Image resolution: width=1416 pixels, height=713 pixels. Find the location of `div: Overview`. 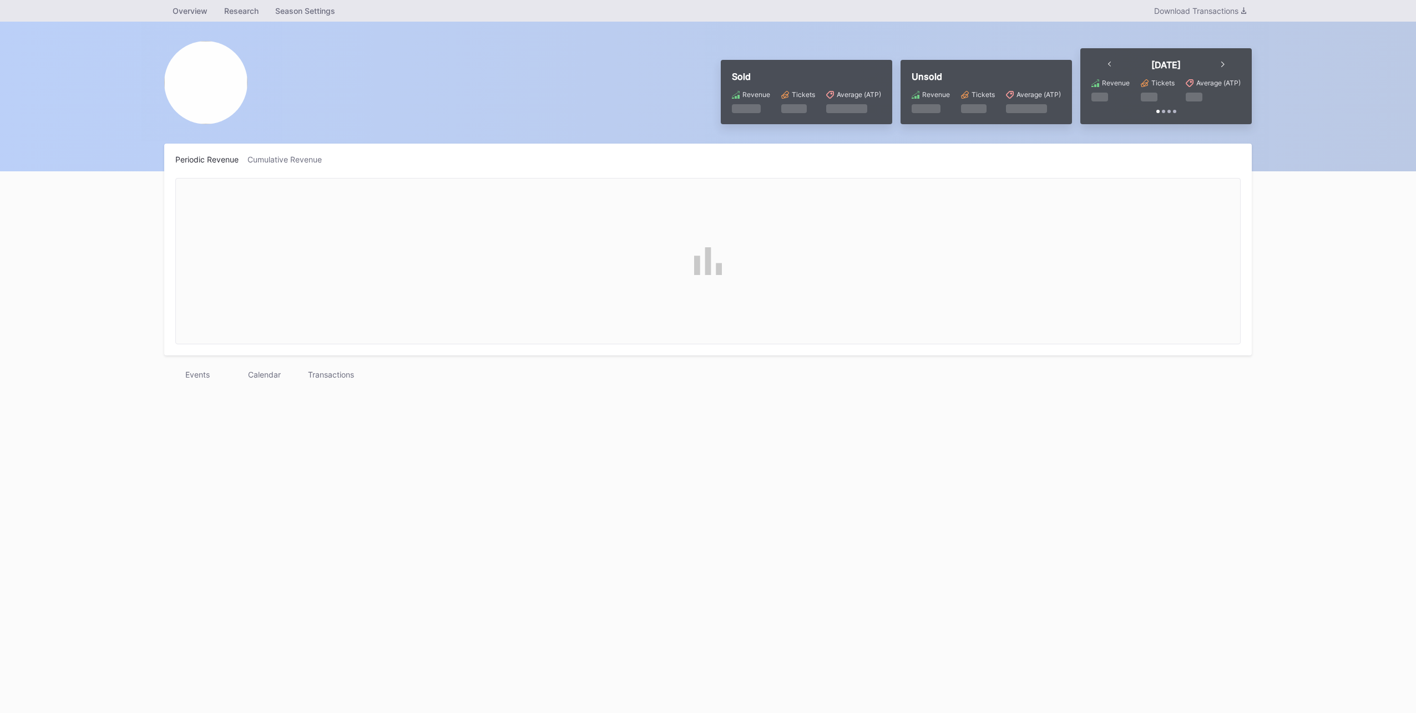

div: Overview is located at coordinates (190, 11).